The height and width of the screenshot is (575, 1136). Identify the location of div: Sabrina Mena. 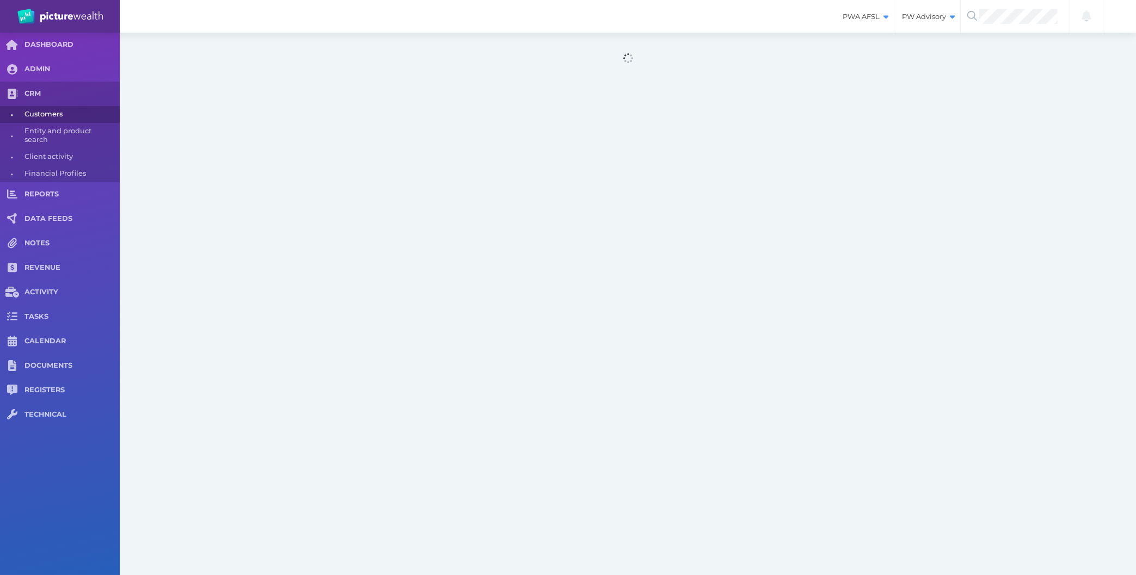
(1119, 16).